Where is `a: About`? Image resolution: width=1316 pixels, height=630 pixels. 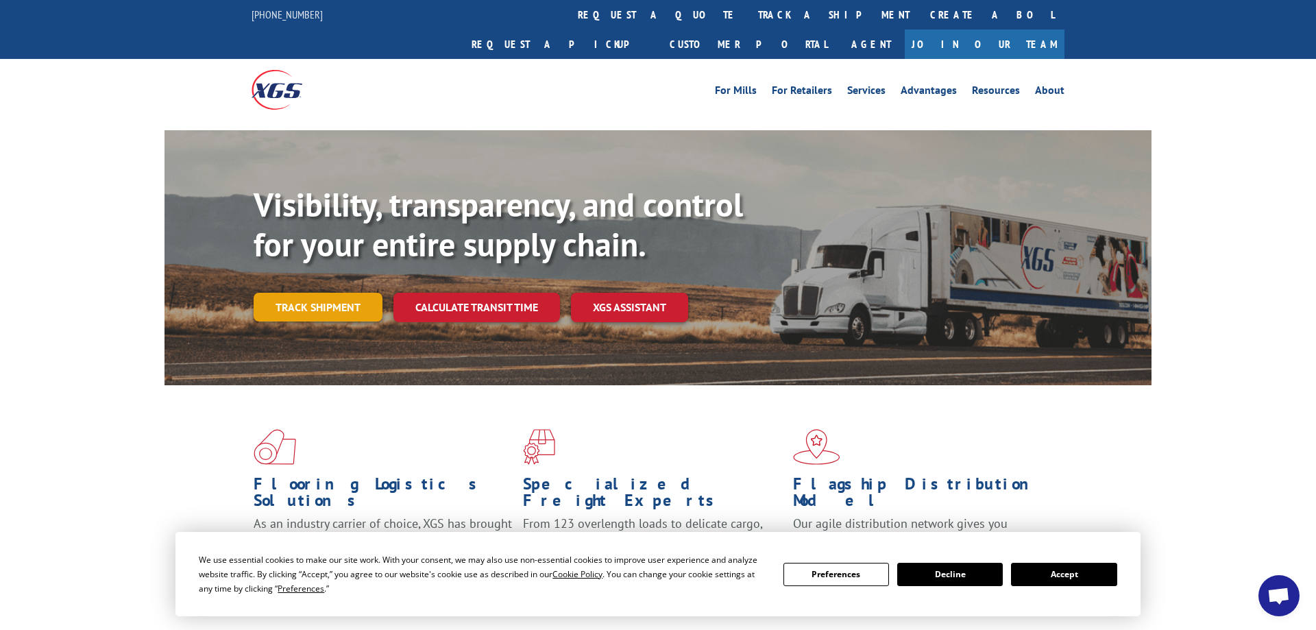
a: About is located at coordinates (1050, 93).